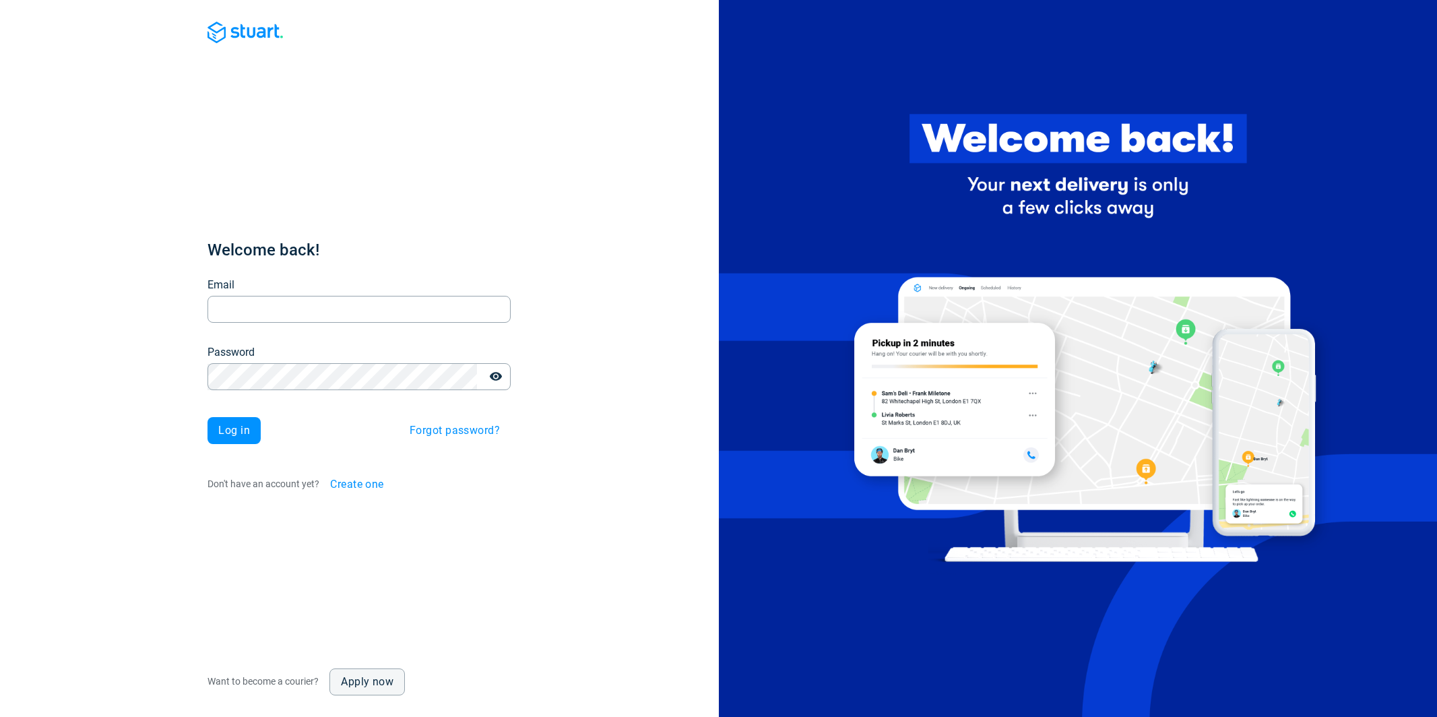  I want to click on a: Apply now, so click(367, 682).